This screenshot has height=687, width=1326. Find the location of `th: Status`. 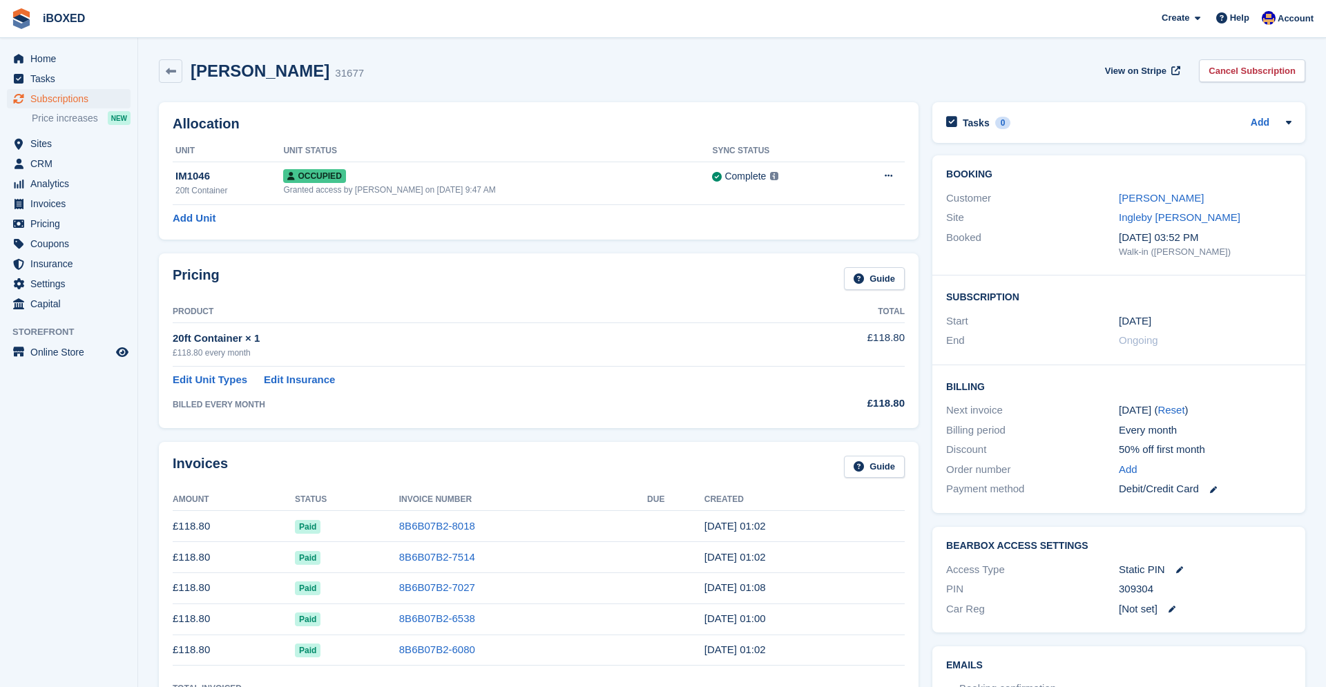

th: Status is located at coordinates (347, 500).